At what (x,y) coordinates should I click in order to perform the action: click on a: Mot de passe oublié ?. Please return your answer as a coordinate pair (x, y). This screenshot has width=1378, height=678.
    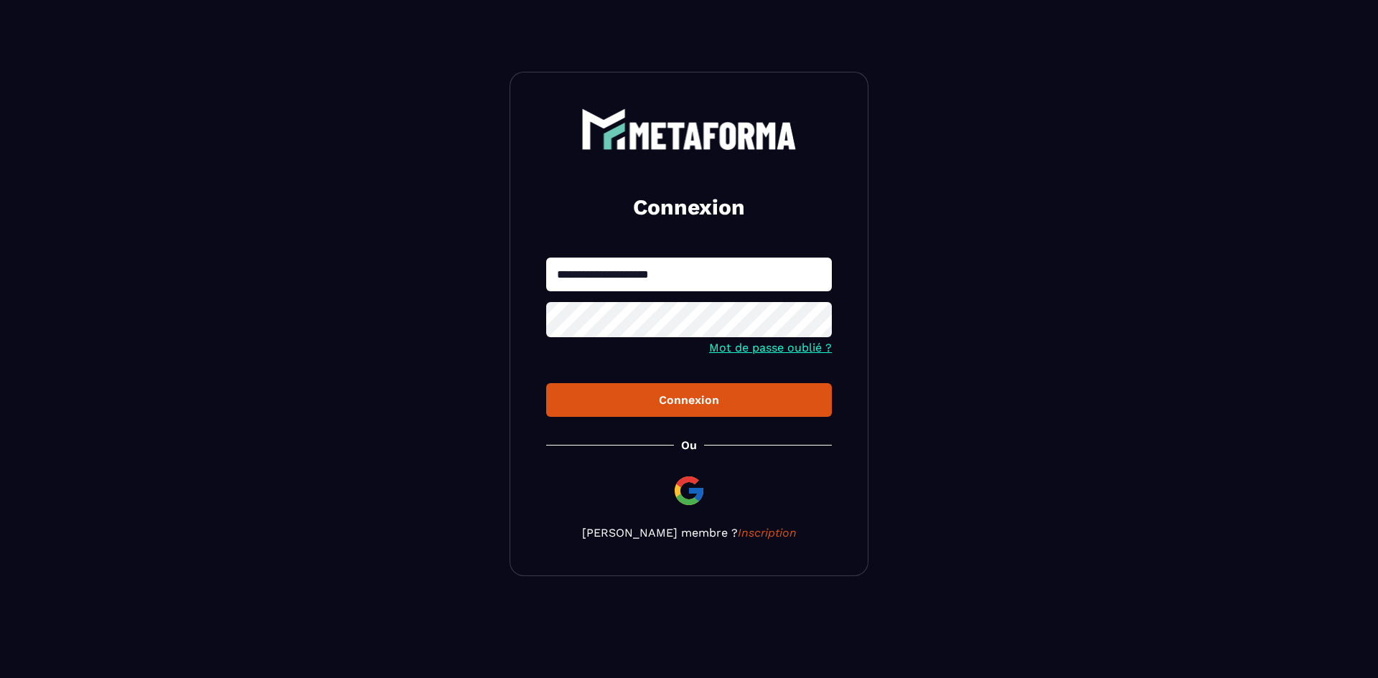
    Looking at the image, I should click on (770, 347).